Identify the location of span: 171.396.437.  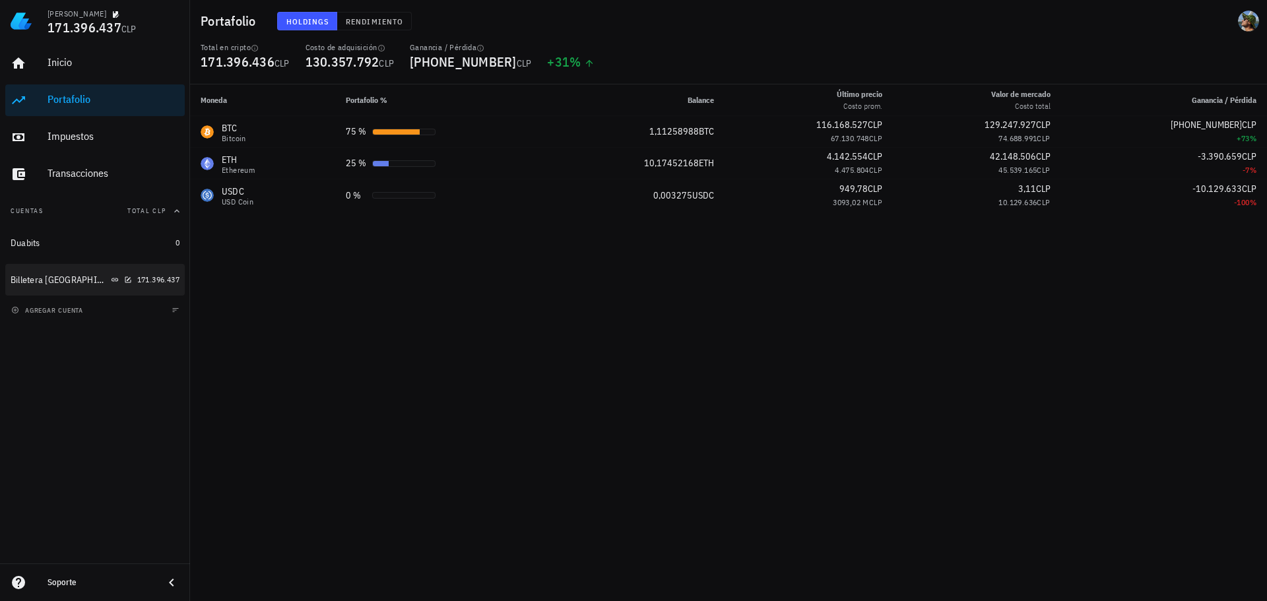
(158, 279).